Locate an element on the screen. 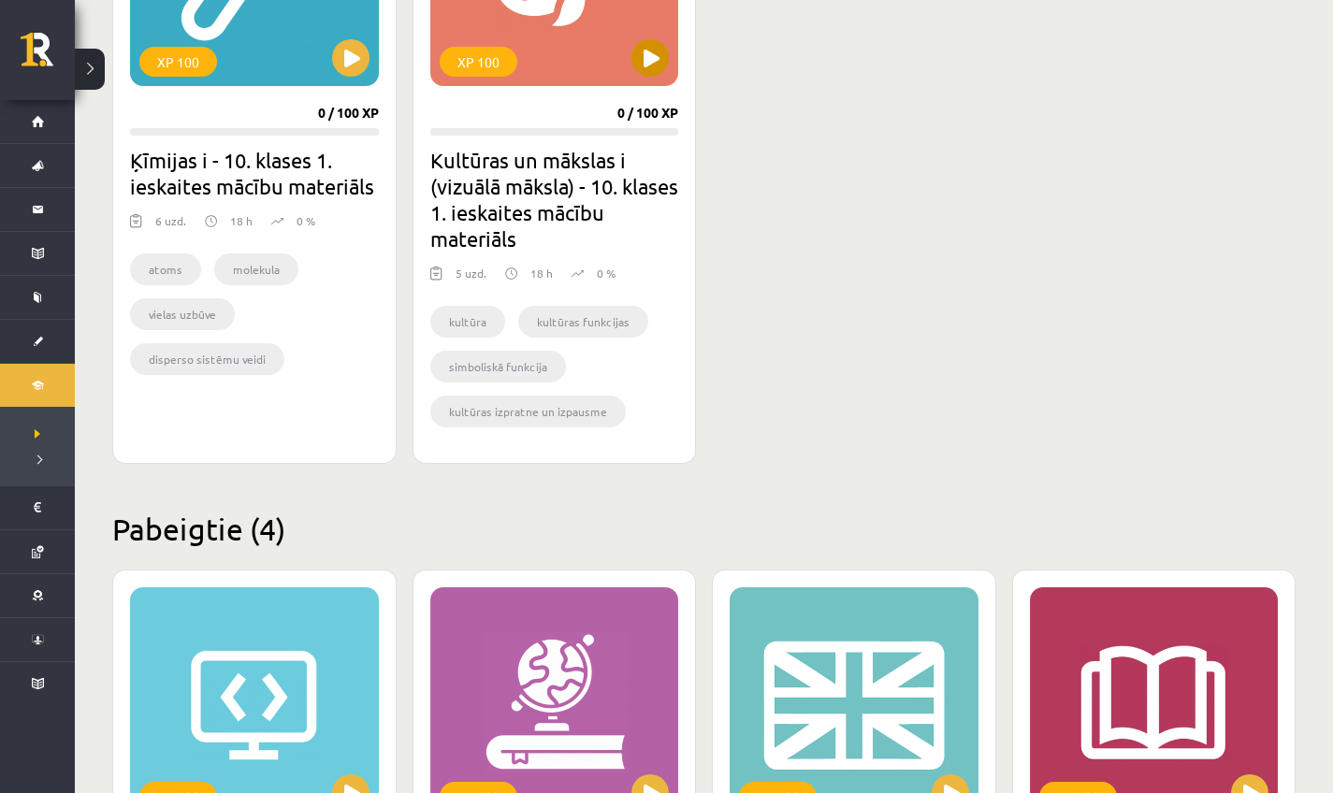 Image resolution: width=1333 pixels, height=793 pixels. h2: Kultūras un mākslas i (vizuālā māksla) - 10. klases 1. ieskaites mācību materiāls is located at coordinates (555, 199).